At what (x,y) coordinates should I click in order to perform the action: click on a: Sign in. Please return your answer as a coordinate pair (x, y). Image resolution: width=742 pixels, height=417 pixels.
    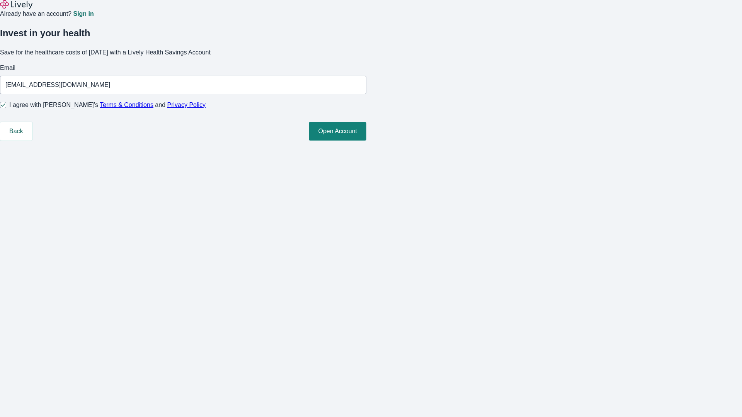
    Looking at the image, I should click on (83, 14).